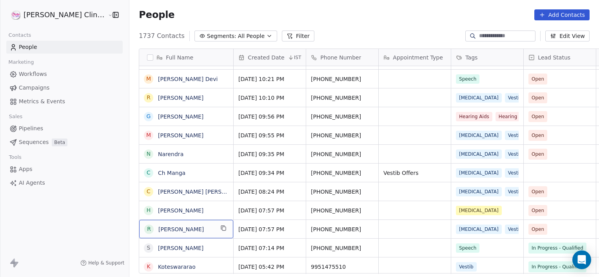 This screenshot has height=277, width=599. Describe the element at coordinates (33, 74) in the screenshot. I see `span: Workflows` at that location.